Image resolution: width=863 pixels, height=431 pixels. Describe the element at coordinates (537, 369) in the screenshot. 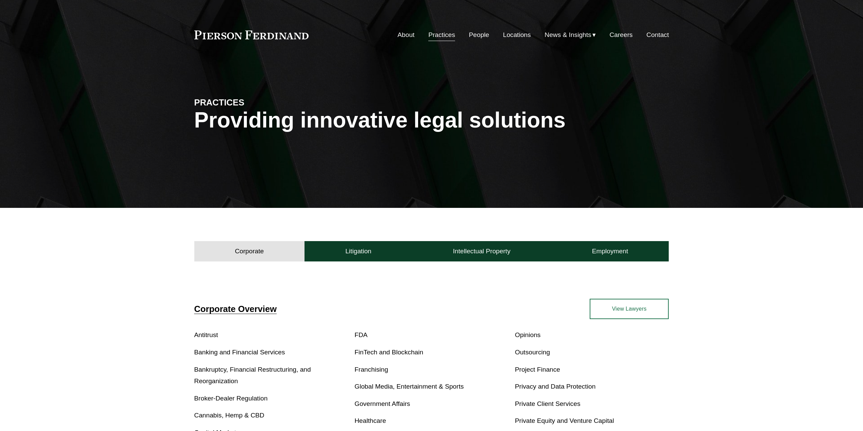

I see `a: Project Finance` at that location.